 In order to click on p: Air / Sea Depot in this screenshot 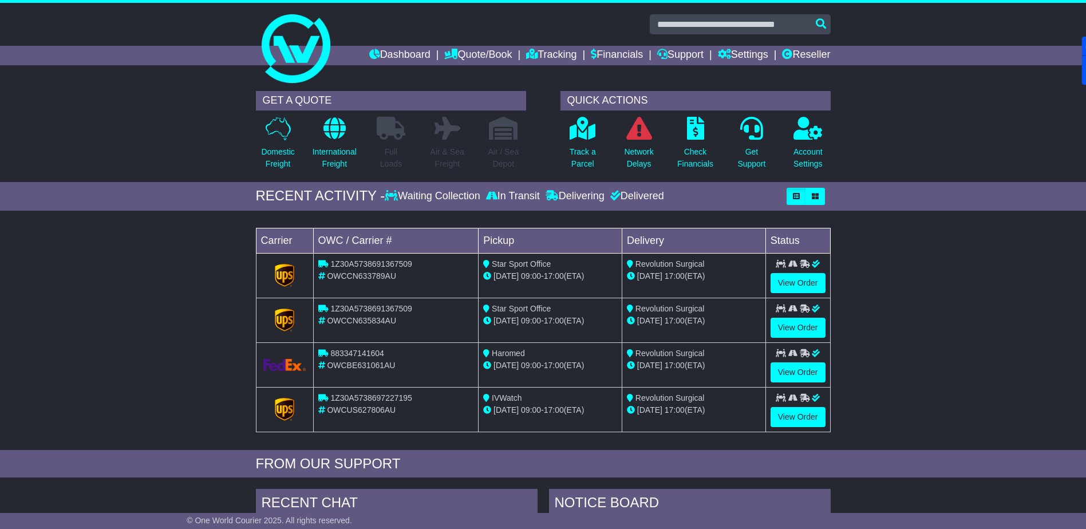, I will do `click(504, 158)`.